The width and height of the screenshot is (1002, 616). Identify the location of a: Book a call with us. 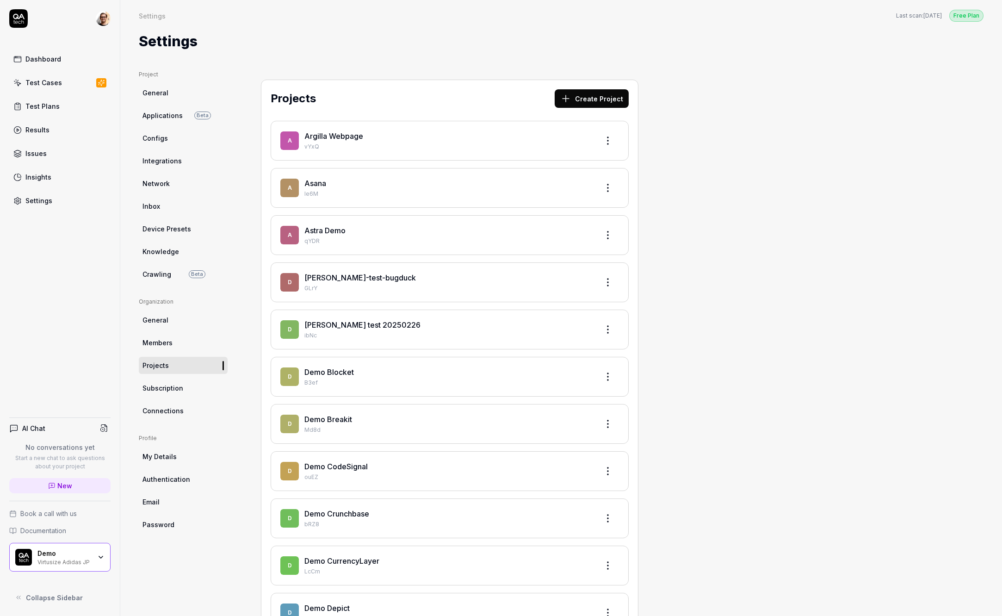
(60, 513).